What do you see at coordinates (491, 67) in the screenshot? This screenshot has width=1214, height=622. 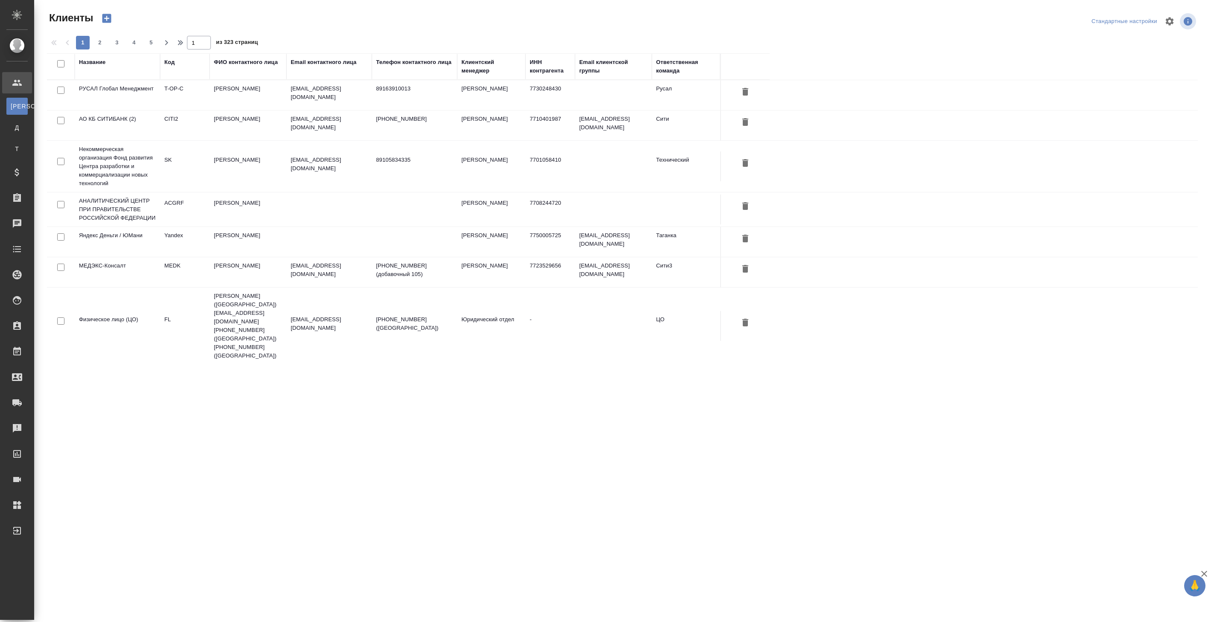 I see `div: Клиентский менеджер` at bounding box center [491, 67].